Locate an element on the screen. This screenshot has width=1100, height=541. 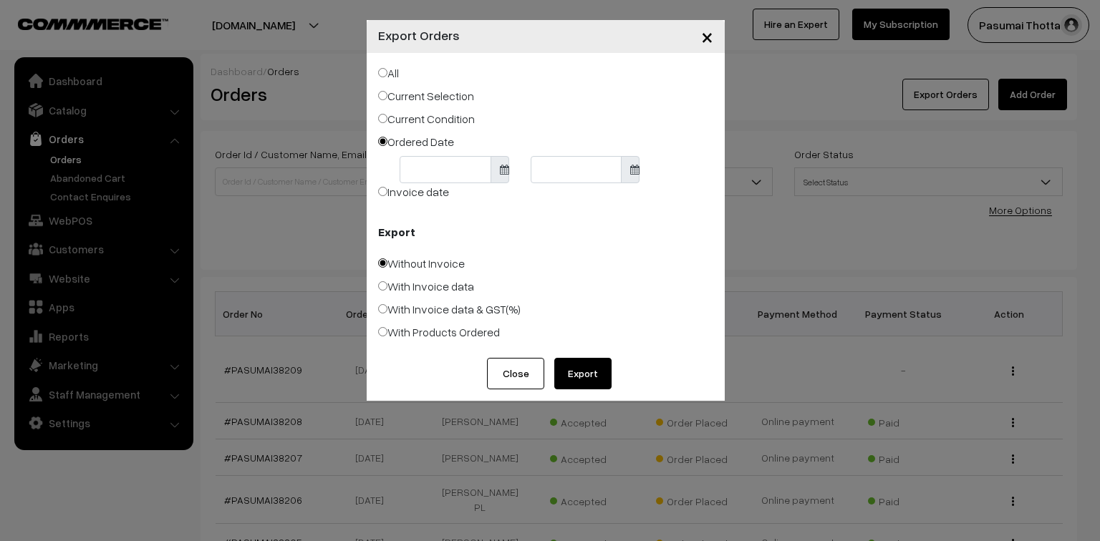
input: With Products Ordered is located at coordinates (382, 332).